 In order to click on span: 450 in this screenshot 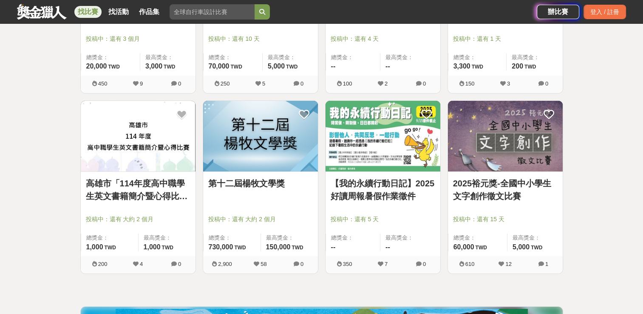, I will do `click(103, 83)`.